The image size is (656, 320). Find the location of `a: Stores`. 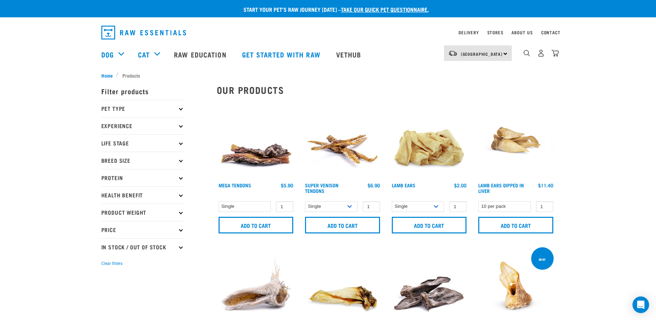

a: Stores is located at coordinates (495, 32).